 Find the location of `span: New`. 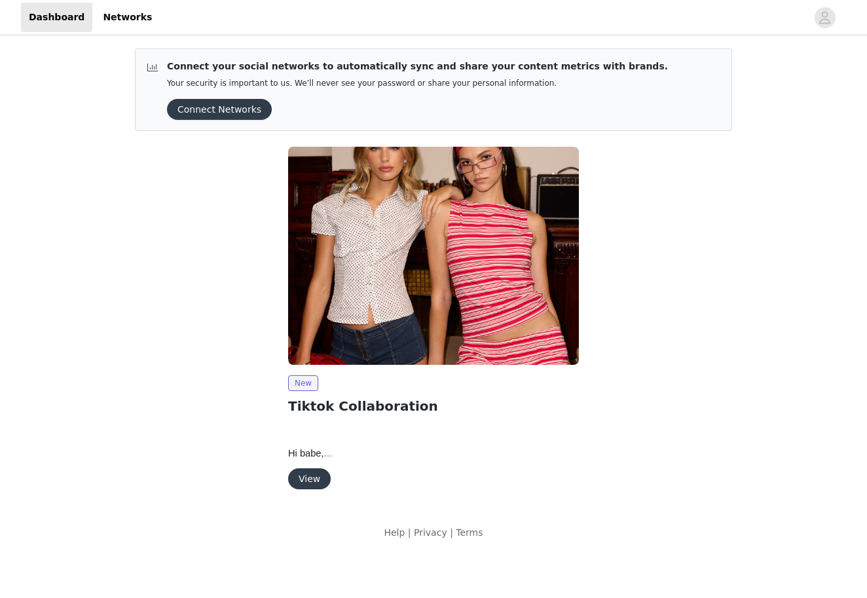

span: New is located at coordinates (303, 383).